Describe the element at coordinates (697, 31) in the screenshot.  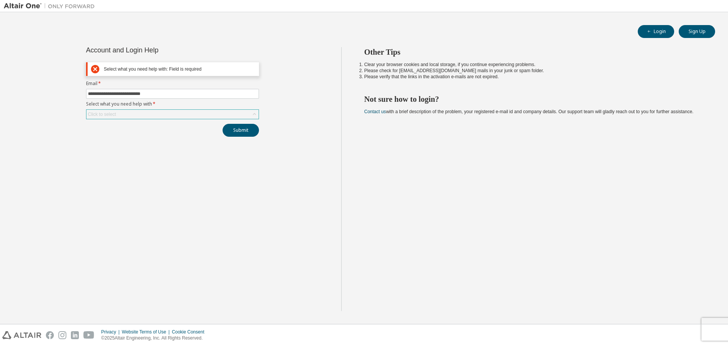
I see `button: Sign Up` at that location.